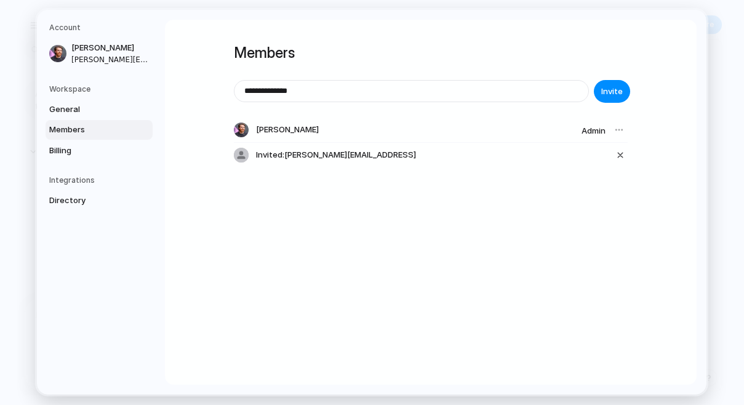 The height and width of the screenshot is (405, 744). What do you see at coordinates (594, 130) in the screenshot?
I see `span: Admin` at bounding box center [594, 130].